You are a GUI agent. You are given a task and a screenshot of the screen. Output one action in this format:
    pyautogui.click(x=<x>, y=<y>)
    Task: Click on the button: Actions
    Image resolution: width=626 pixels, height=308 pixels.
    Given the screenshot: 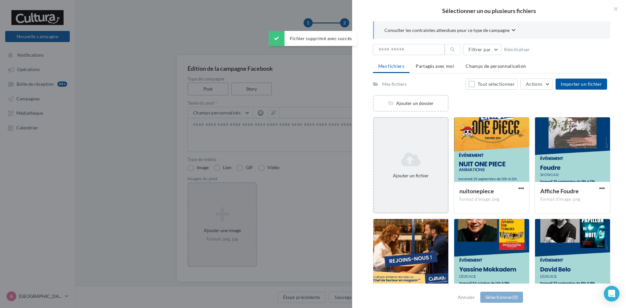 What is the action you would take?
    pyautogui.click(x=537, y=84)
    